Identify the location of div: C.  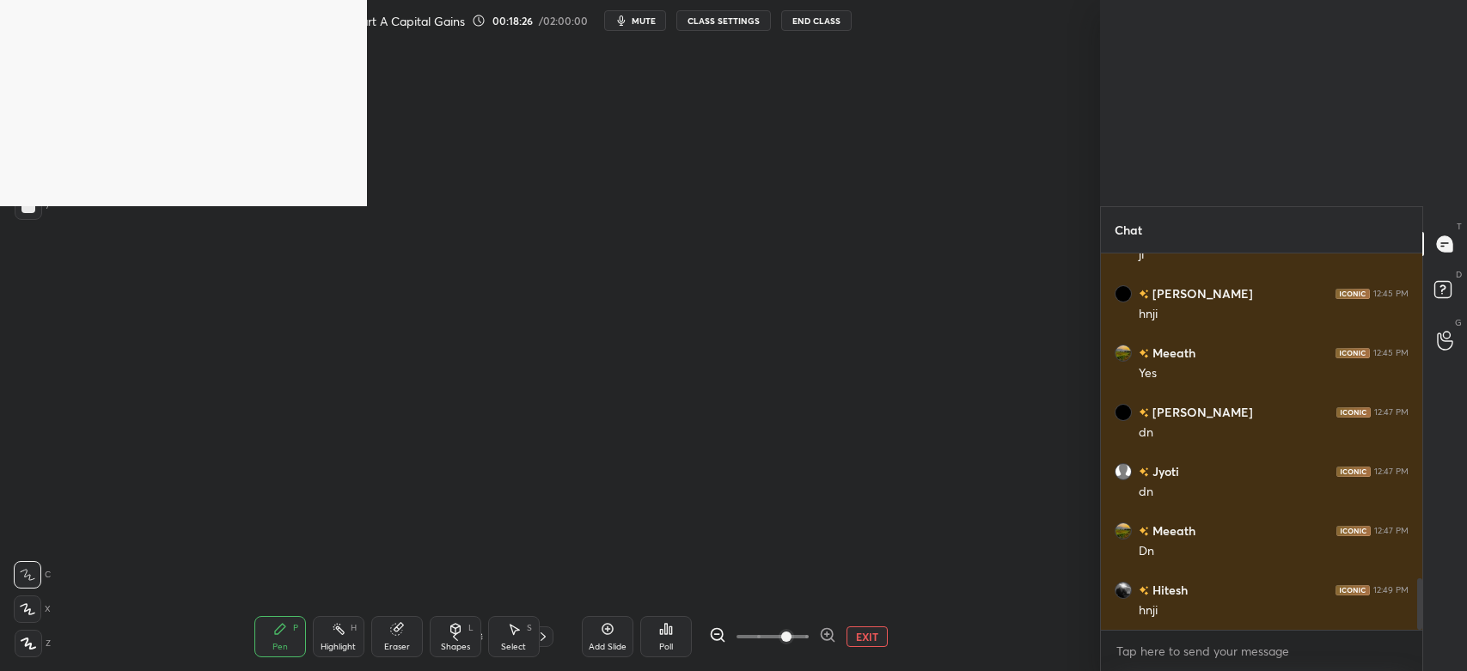
(32, 575).